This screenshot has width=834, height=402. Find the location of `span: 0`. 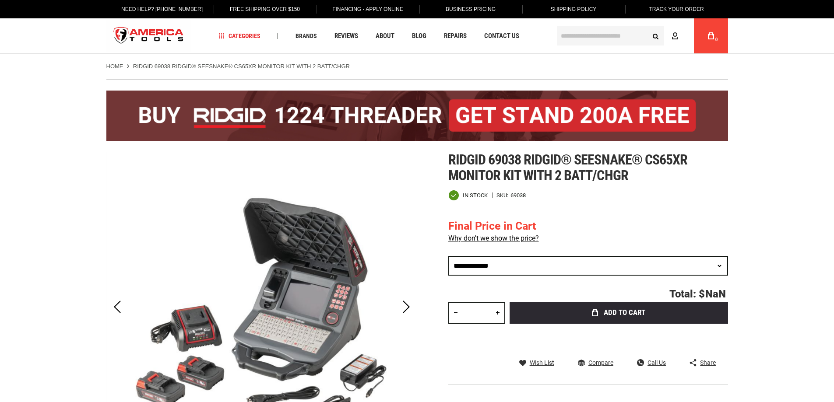

span: 0 is located at coordinates (716, 39).